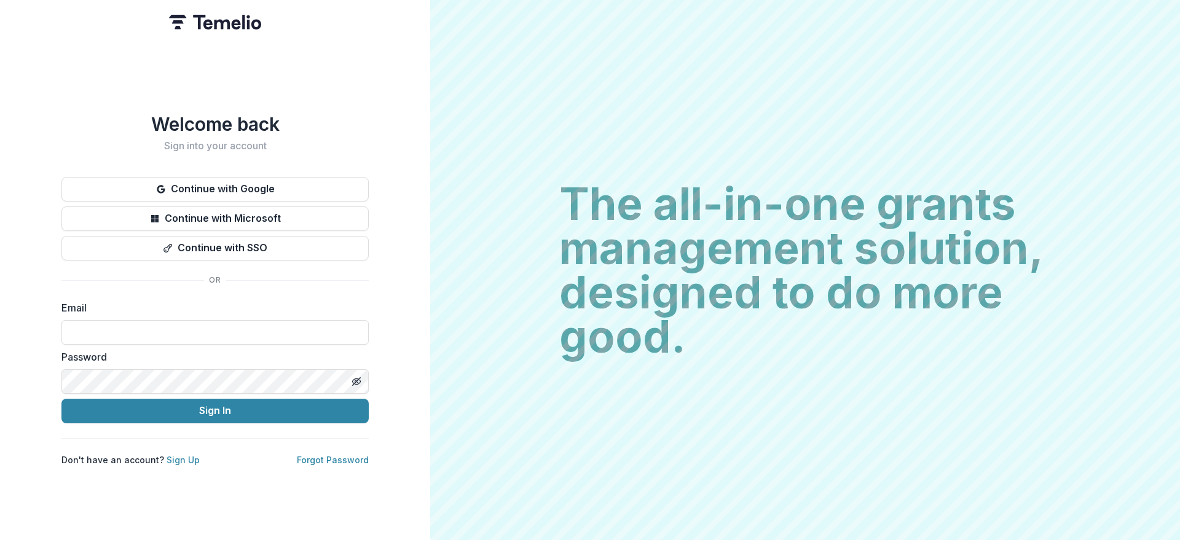 This screenshot has width=1180, height=540. What do you see at coordinates (356, 382) in the screenshot?
I see `button: Toggle password visibility` at bounding box center [356, 382].